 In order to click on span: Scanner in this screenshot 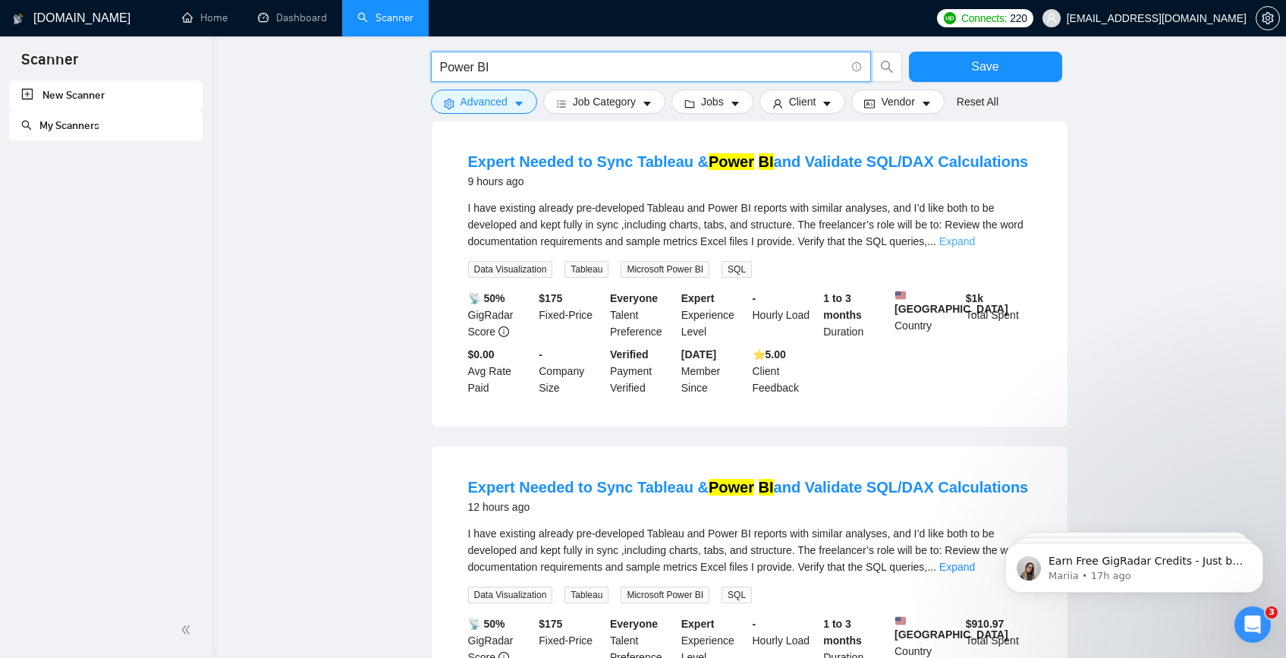, I will do `click(49, 65)`.